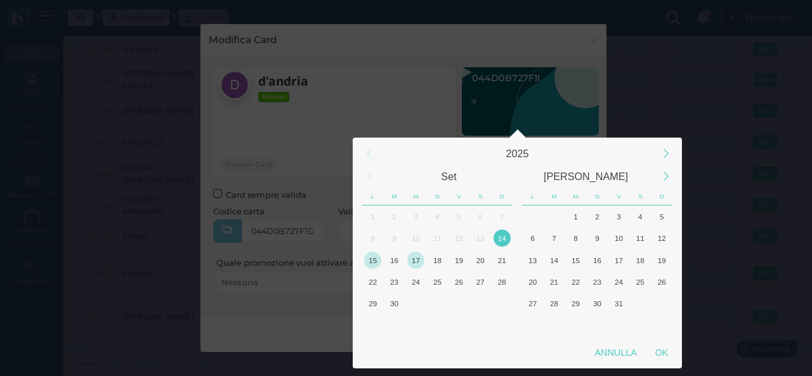 This screenshot has width=812, height=376. I want to click on div: Sabato, Ottobre 25, so click(640, 282).